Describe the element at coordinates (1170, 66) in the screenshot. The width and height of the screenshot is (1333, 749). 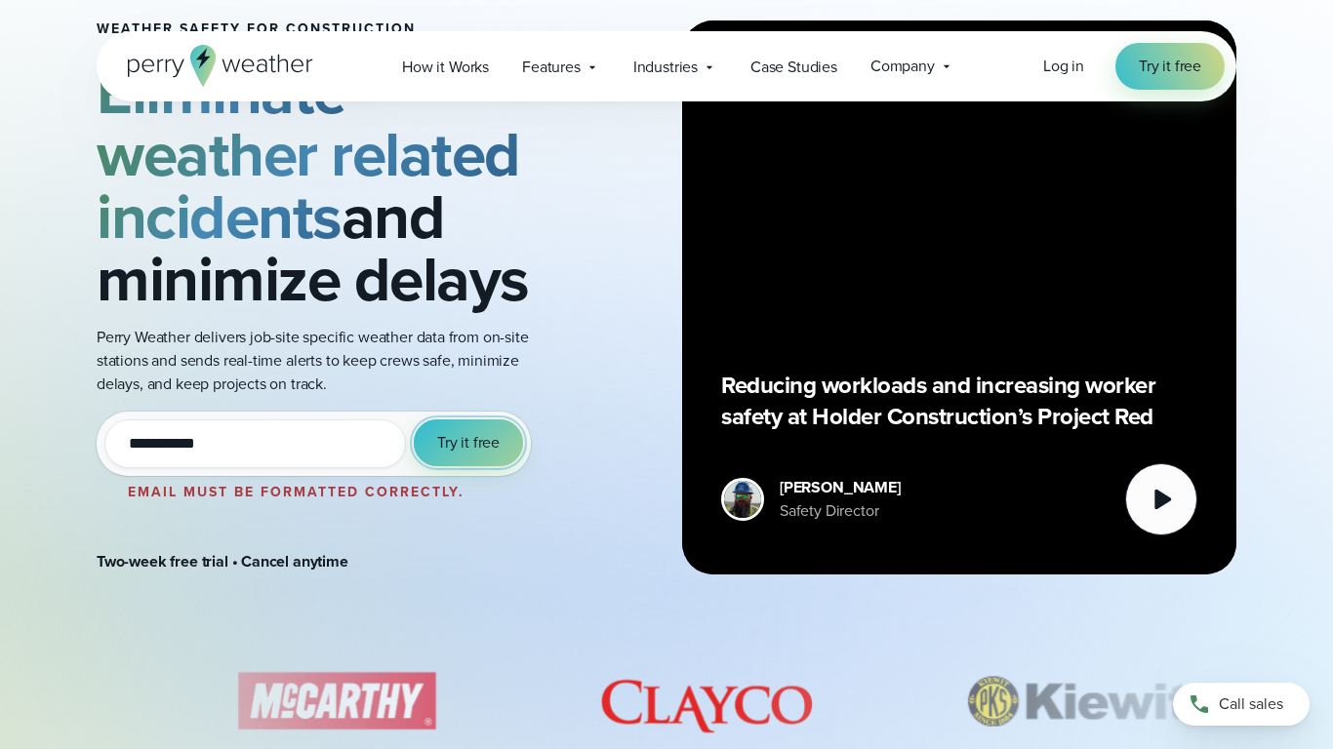
I see `a: Try it free` at that location.